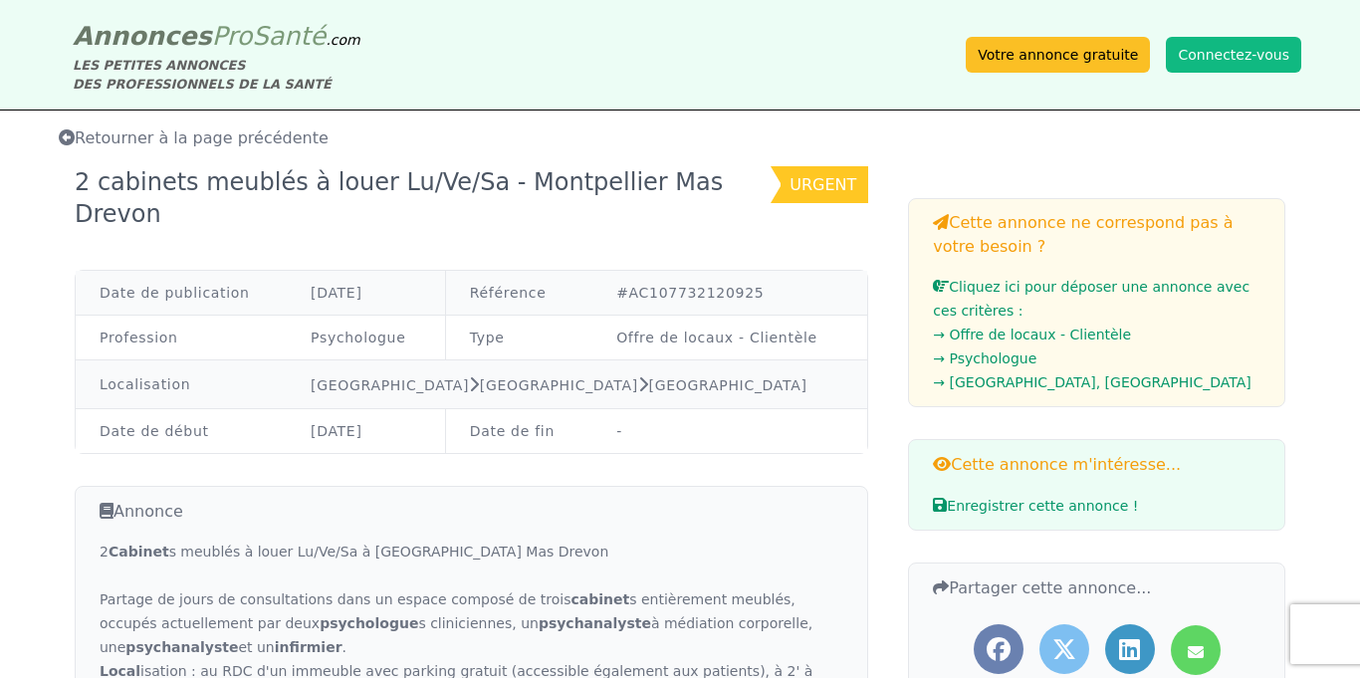 The width and height of the screenshot is (1360, 678). What do you see at coordinates (519, 293) in the screenshot?
I see `td: Référence` at bounding box center [519, 293].